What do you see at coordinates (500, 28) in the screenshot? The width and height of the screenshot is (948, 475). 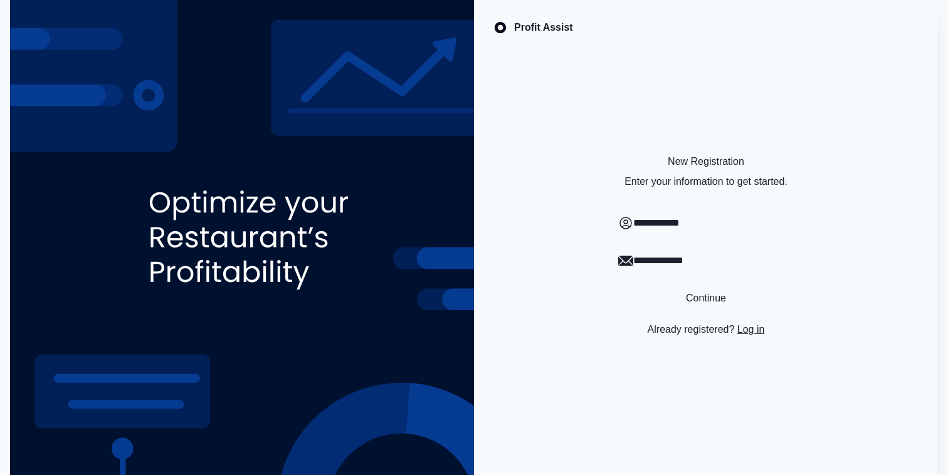 I see `img: SpotOn Logo` at bounding box center [500, 28].